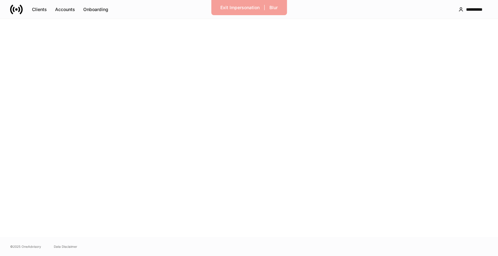 The width and height of the screenshot is (498, 256). What do you see at coordinates (96, 9) in the screenshot?
I see `button: Onboarding` at bounding box center [96, 9].